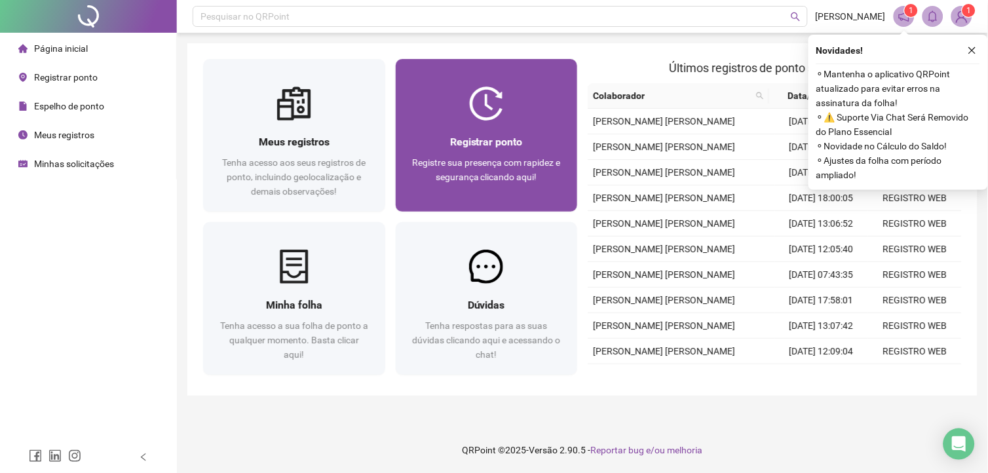 This screenshot has width=988, height=473. Describe the element at coordinates (960, 444) in the screenshot. I see `div: Open Intercom Messenger` at that location.